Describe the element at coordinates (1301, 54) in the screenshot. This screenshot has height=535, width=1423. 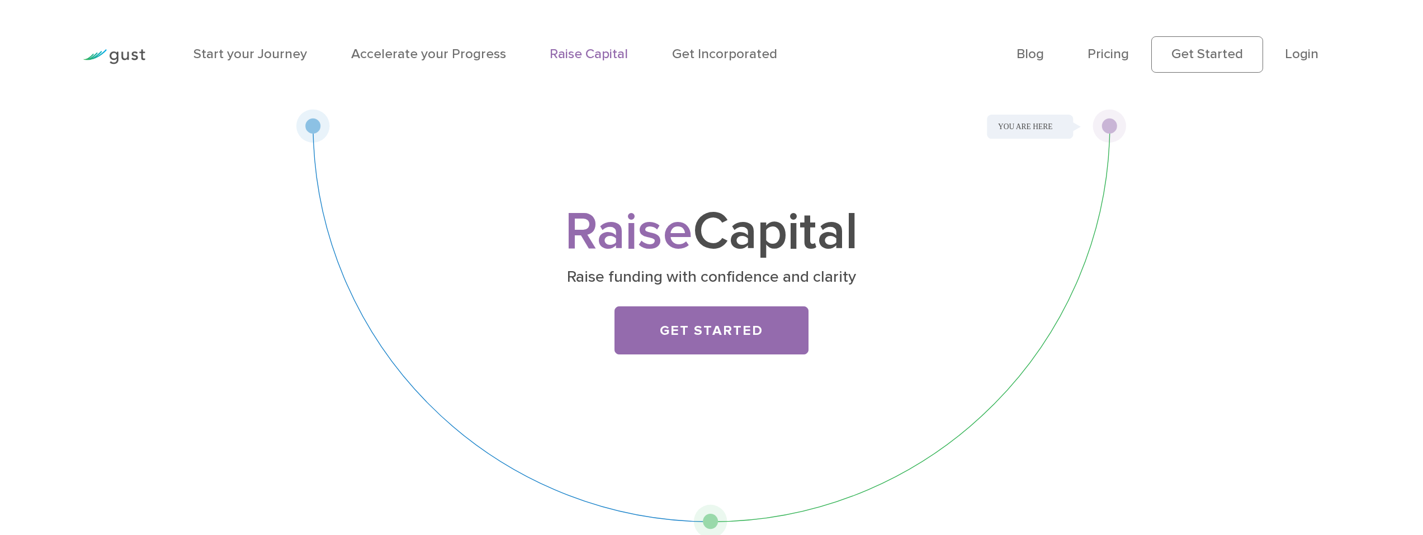
I see `a: Login` at that location.